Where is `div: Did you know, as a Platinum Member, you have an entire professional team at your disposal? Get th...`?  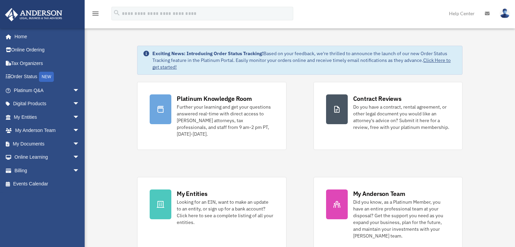 div: Did you know, as a Platinum Member, you have an entire professional team at your disposal? Get th... is located at coordinates (401, 219).